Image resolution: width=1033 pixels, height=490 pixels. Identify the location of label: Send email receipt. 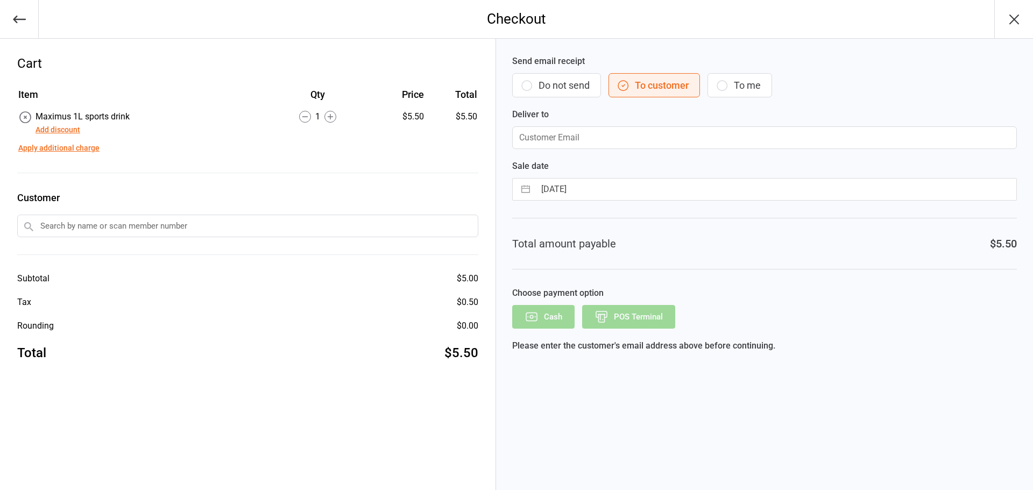
(764, 61).